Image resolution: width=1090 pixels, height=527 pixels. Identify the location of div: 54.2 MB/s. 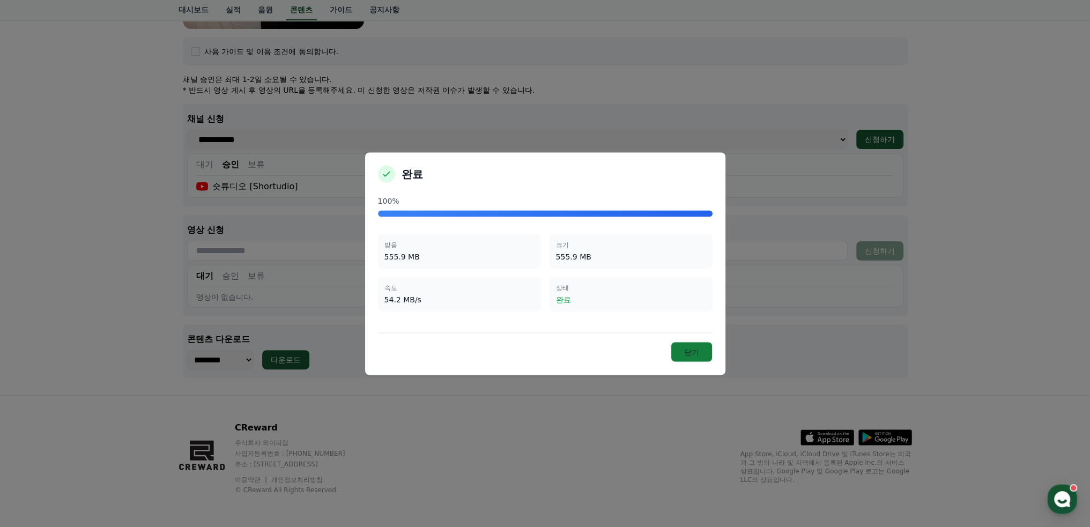
(459, 299).